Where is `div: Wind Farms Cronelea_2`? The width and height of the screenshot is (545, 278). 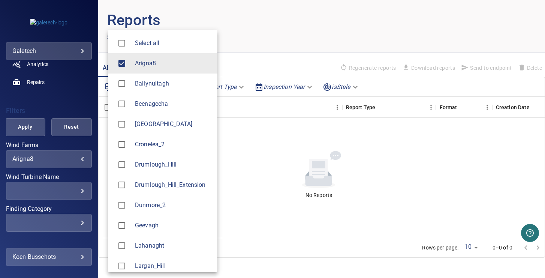
div: Wind Farms Cronelea_2 is located at coordinates (173, 144).